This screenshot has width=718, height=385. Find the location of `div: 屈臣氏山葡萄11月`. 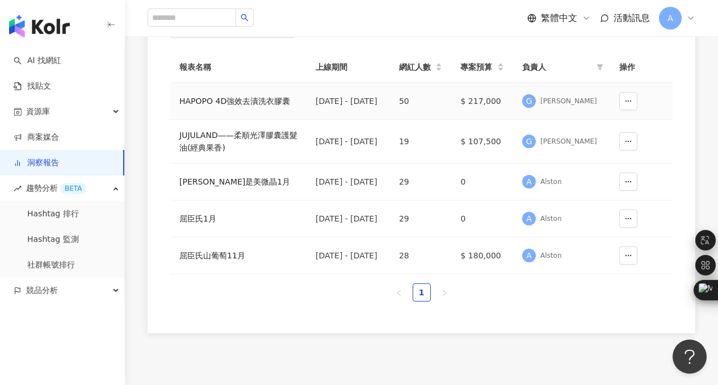

div: 屈臣氏山葡萄11月 is located at coordinates (239, 256).